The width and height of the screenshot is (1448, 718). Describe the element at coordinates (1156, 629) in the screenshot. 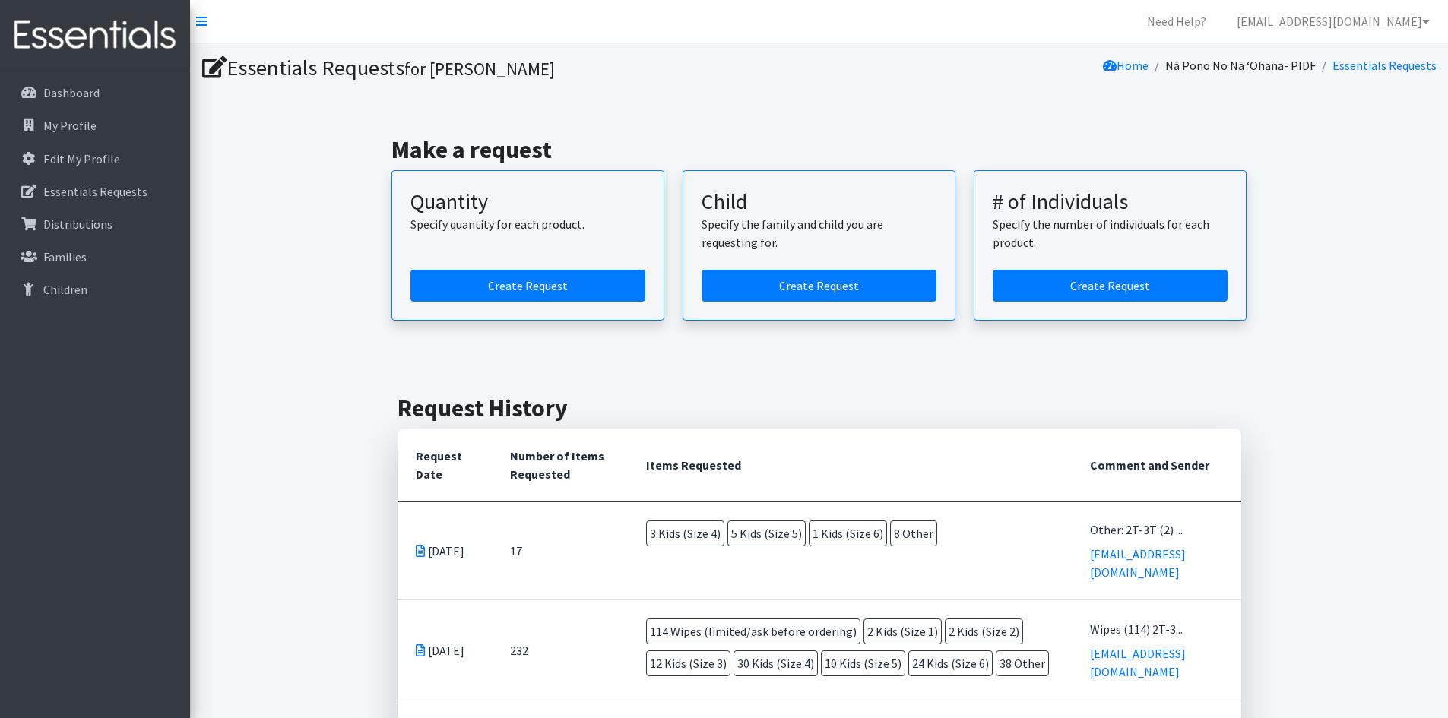

I see `div: Wipes (114) 2T-3...` at that location.